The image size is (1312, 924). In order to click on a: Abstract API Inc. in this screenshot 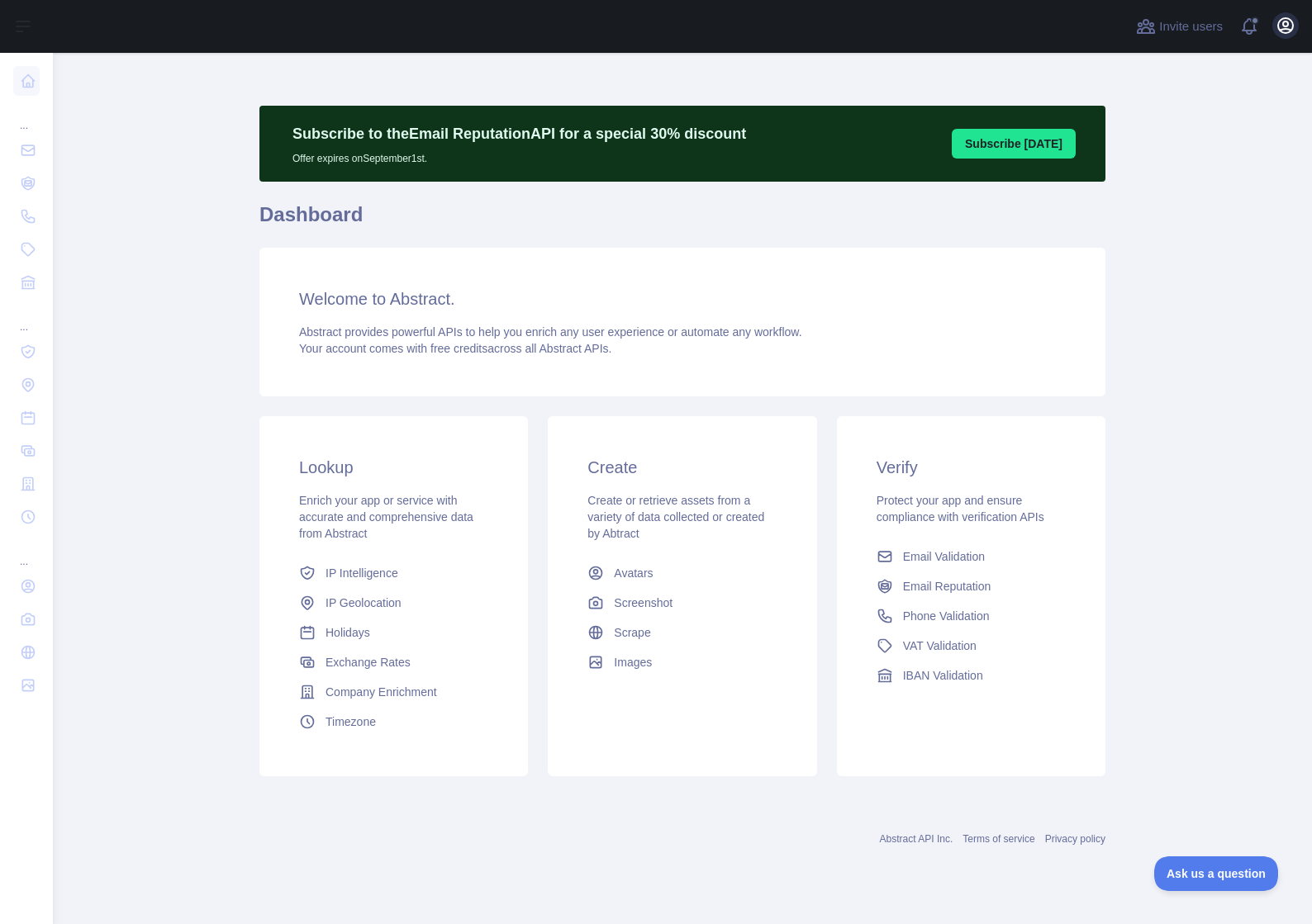, I will do `click(916, 839)`.